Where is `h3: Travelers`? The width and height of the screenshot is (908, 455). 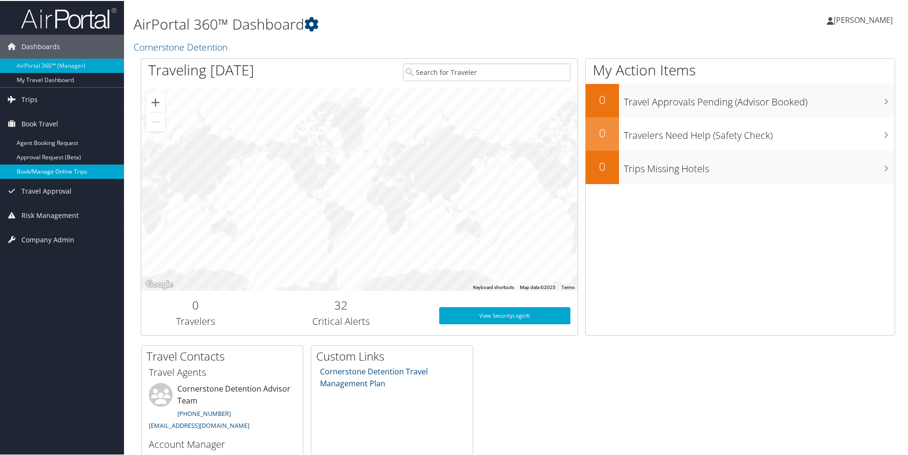
h3: Travelers is located at coordinates (195, 320).